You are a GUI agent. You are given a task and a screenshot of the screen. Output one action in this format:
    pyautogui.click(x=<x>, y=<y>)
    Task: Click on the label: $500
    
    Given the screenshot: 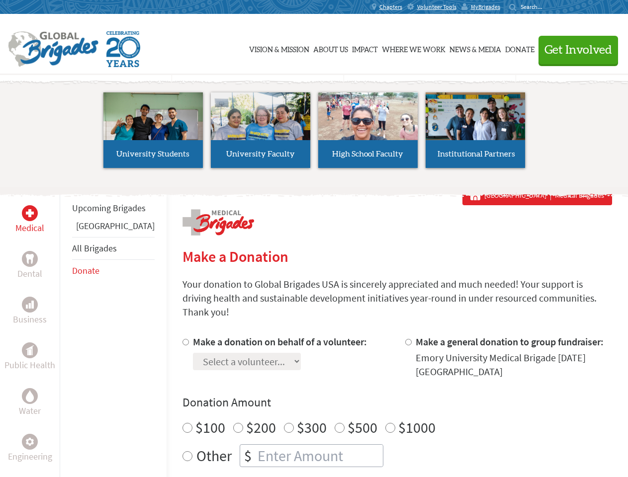 What is the action you would take?
    pyautogui.click(x=362, y=428)
    